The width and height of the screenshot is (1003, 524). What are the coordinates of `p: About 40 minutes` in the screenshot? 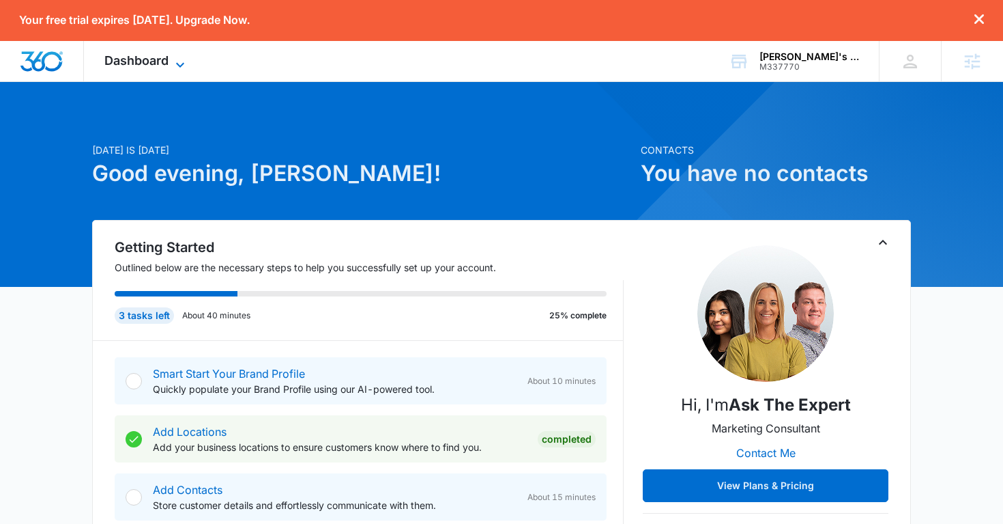 It's located at (216, 315).